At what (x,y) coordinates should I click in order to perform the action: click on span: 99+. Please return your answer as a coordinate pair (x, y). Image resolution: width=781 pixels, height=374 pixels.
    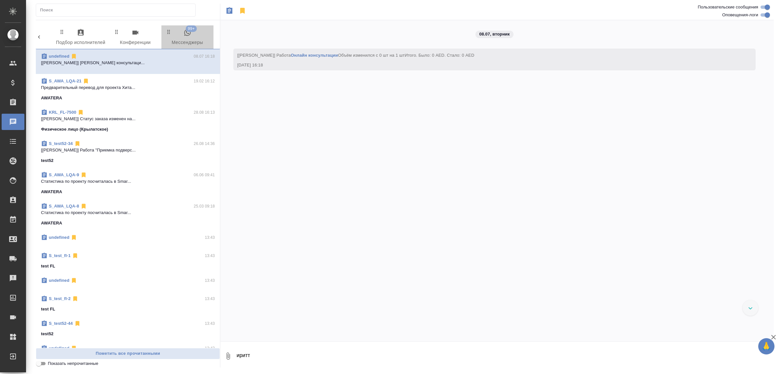
    Looking at the image, I should click on (191, 29).